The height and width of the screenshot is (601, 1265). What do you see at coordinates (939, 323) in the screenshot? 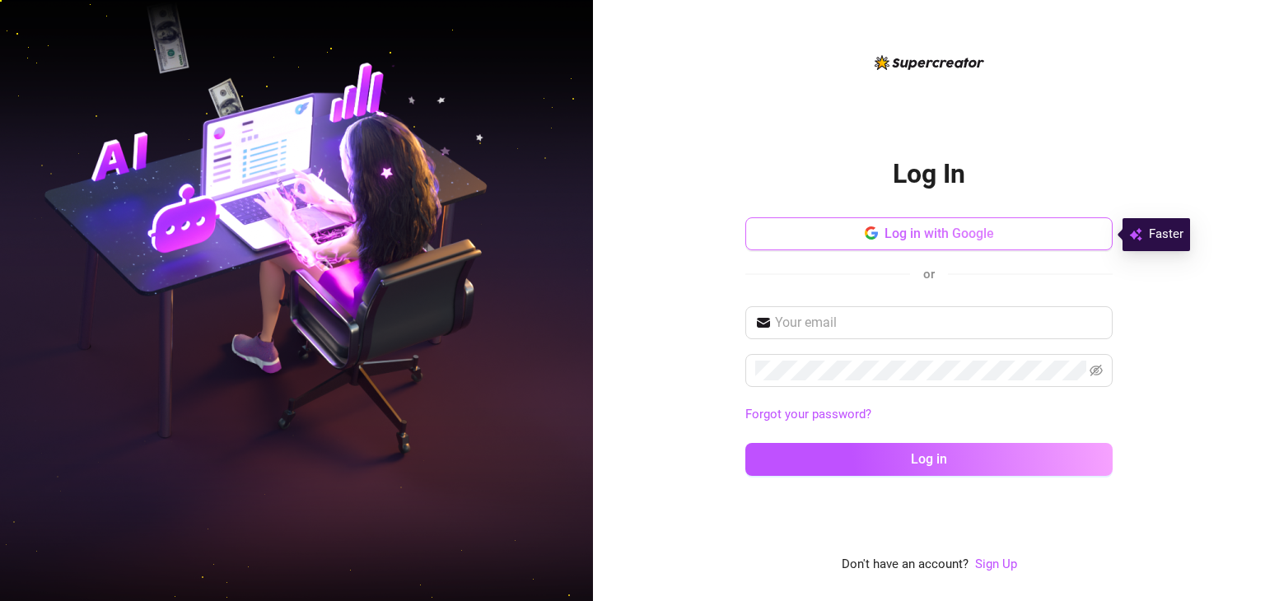
I see `input: Your email` at bounding box center [939, 323].